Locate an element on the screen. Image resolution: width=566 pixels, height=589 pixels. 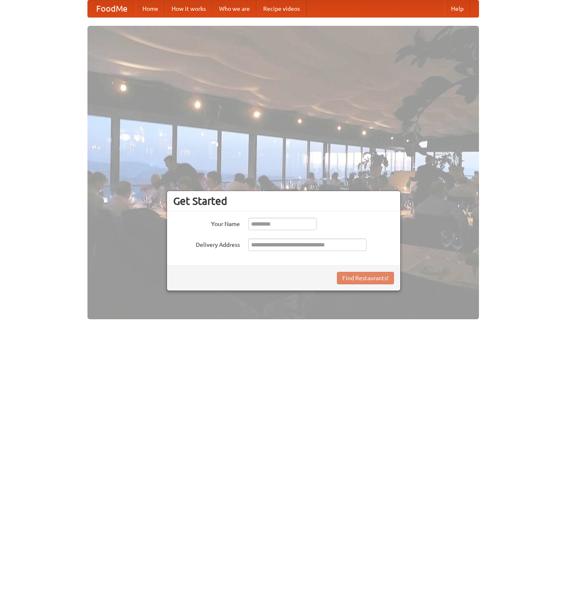
a: Home is located at coordinates (150, 9).